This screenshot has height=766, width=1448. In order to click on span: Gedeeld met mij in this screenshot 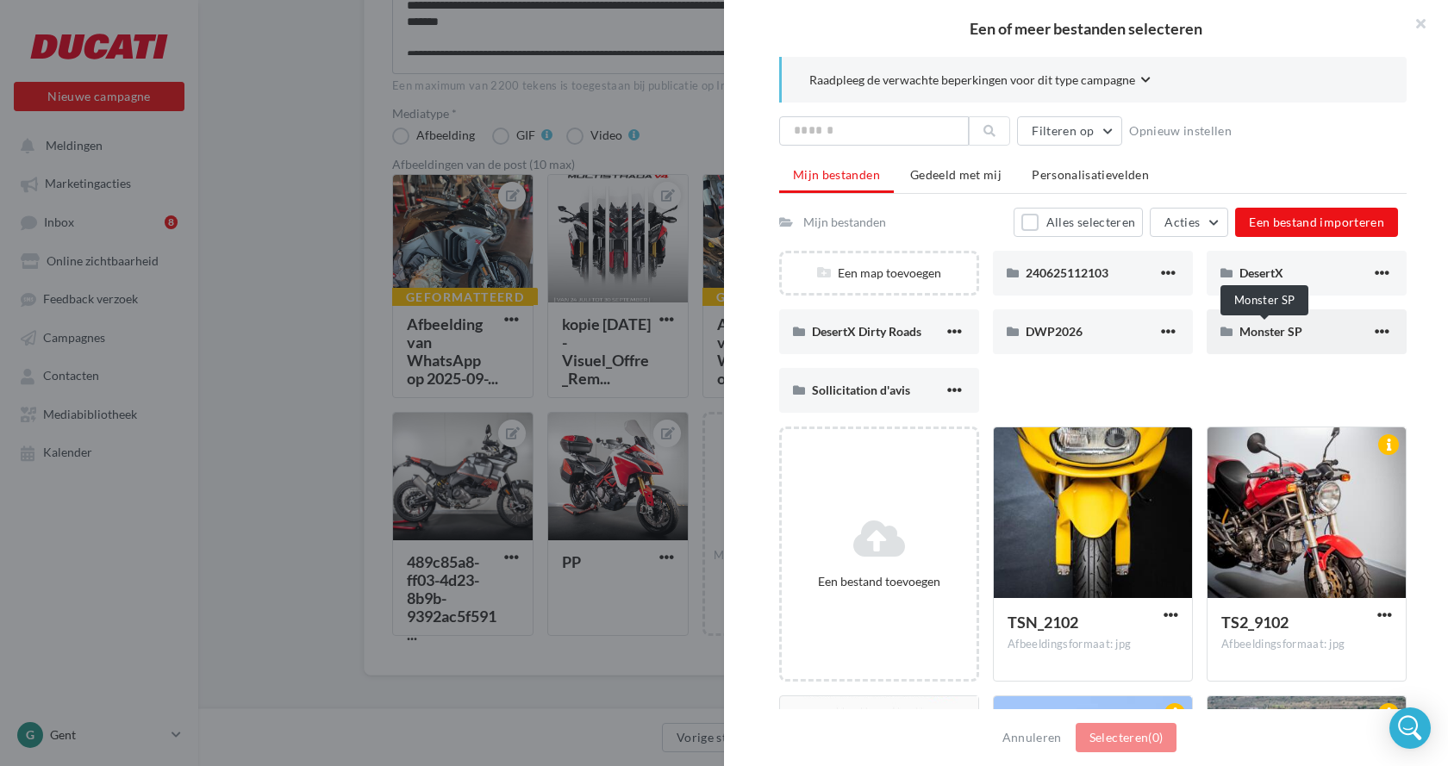, I will do `click(956, 174)`.